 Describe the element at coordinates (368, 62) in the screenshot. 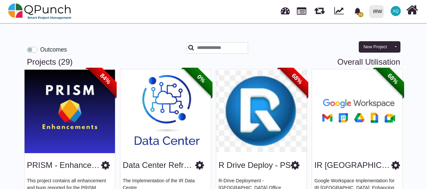

I see `a: Overall Utilisation` at that location.